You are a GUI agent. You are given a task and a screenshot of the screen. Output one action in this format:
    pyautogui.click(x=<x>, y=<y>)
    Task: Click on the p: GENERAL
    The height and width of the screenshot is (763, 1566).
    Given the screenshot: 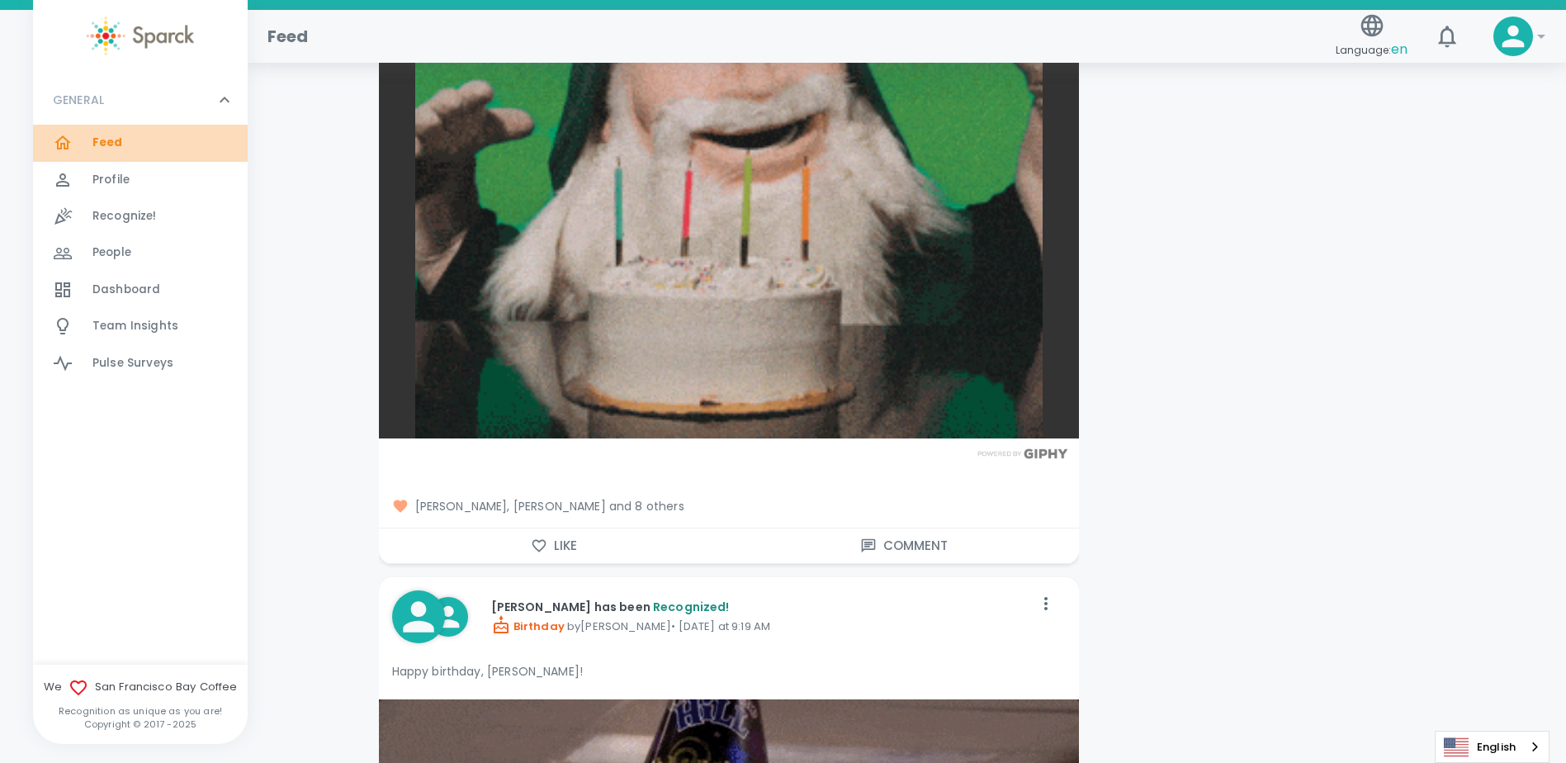 What is the action you would take?
    pyautogui.click(x=78, y=100)
    